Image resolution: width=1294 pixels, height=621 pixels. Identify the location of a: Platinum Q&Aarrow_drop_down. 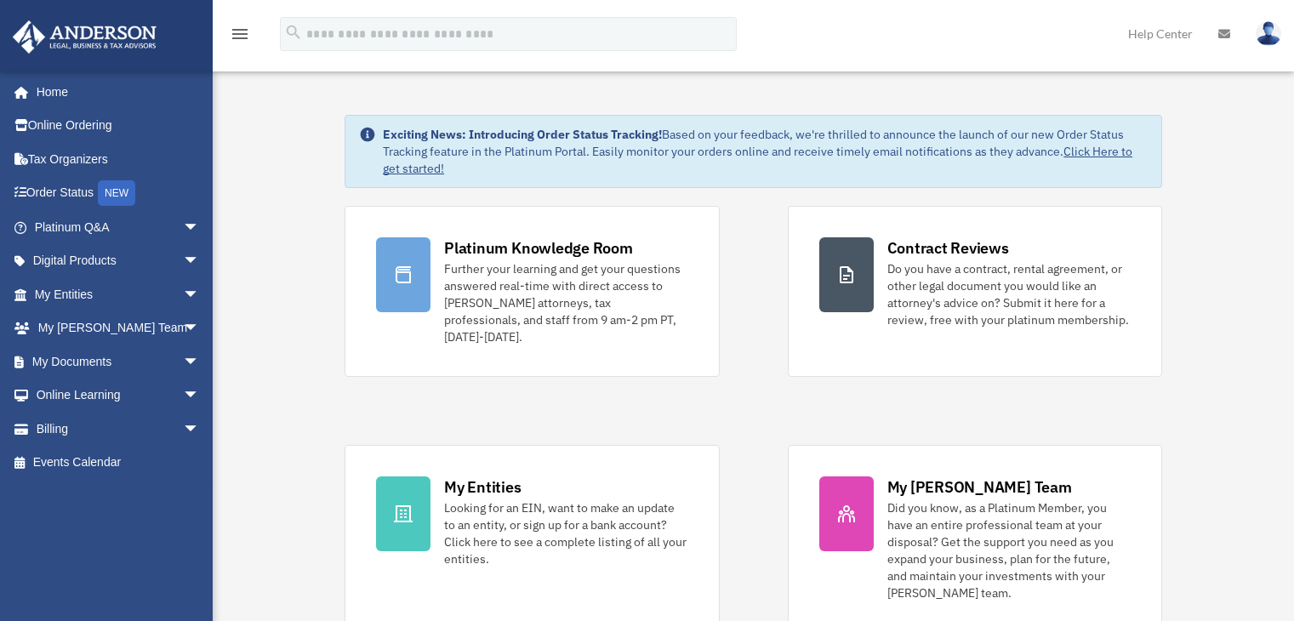
(118, 227).